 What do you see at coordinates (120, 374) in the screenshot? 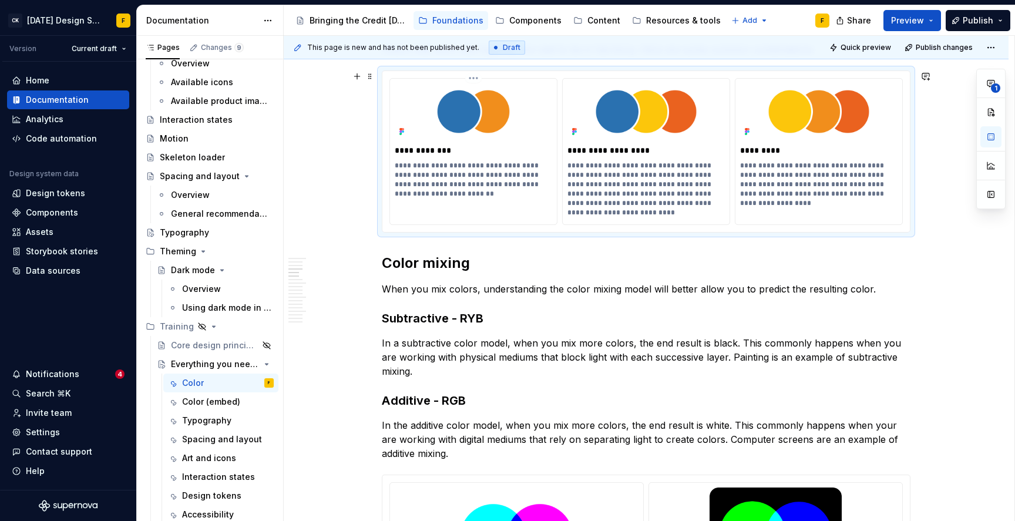
I see `span: 4` at bounding box center [120, 374].